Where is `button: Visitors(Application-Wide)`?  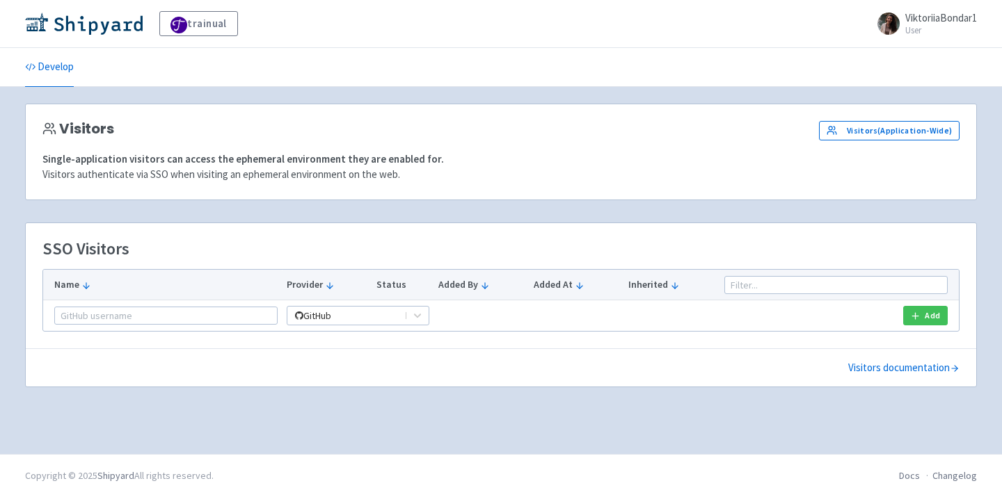 button: Visitors(Application-Wide) is located at coordinates (889, 131).